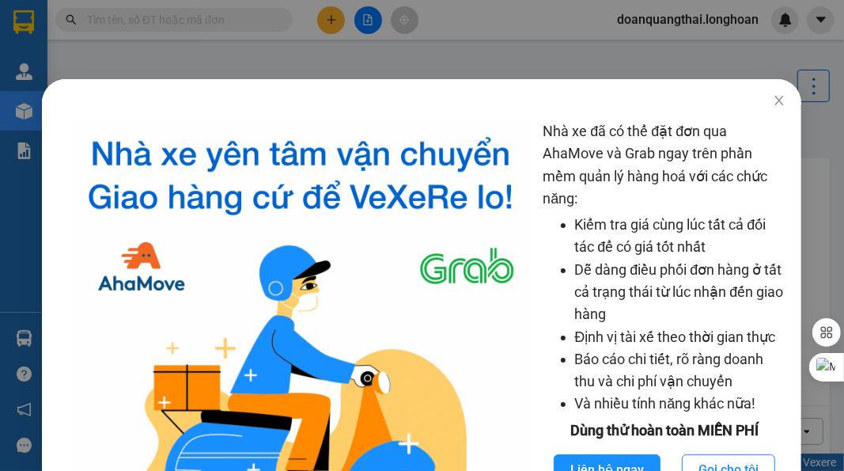 This screenshot has width=844, height=471. I want to click on li: Định vị tài xế theo thời gian thực, so click(680, 337).